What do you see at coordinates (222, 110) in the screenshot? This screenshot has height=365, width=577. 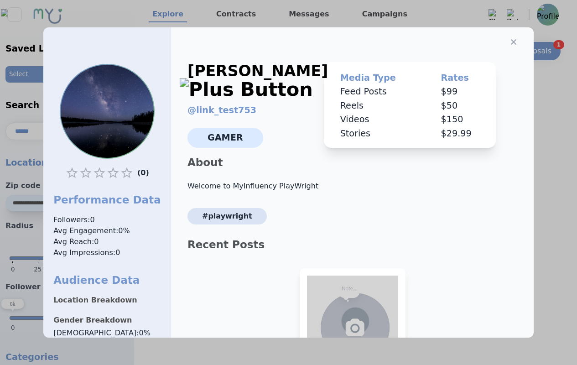 I see `a: @link_test753` at bounding box center [222, 110].